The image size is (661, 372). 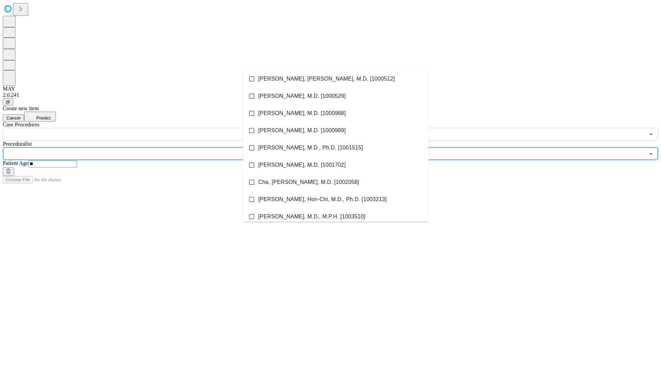 I want to click on span: Create new item, so click(x=21, y=108).